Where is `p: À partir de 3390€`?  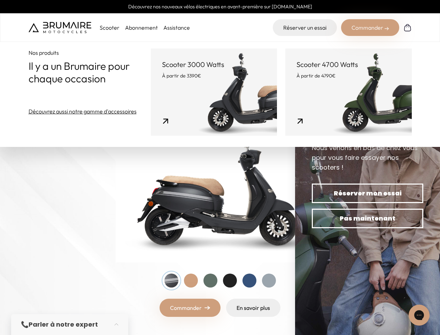
p: À partir de 3390€ is located at coordinates (214, 76).